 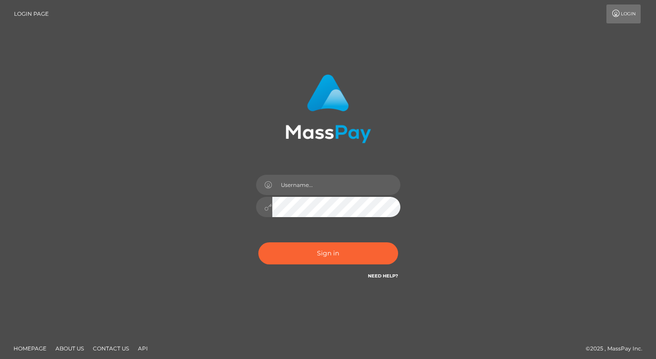 What do you see at coordinates (383, 276) in the screenshot?
I see `a: Need Help?` at bounding box center [383, 276].